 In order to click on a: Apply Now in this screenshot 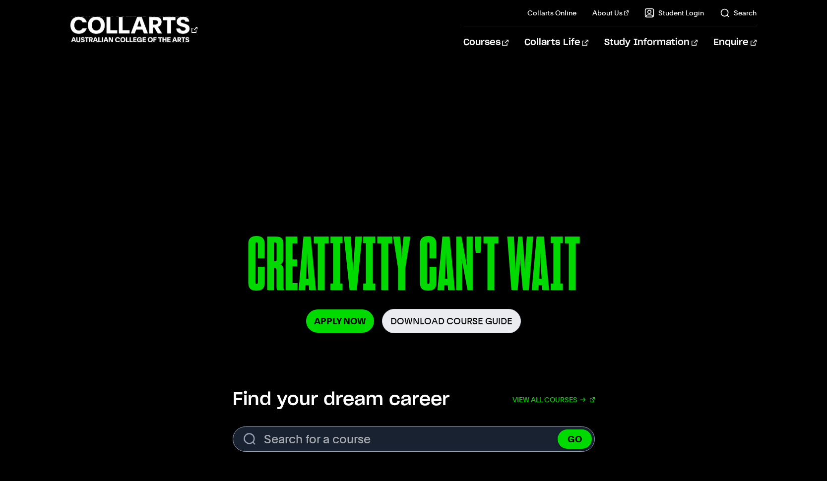, I will do `click(340, 321)`.